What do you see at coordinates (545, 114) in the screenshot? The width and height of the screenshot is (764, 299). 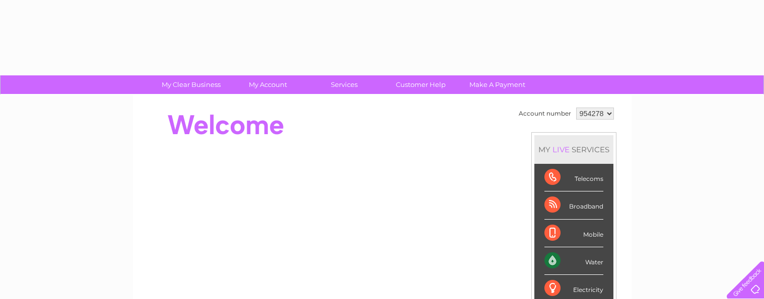 I see `td: Account number` at bounding box center [545, 114].